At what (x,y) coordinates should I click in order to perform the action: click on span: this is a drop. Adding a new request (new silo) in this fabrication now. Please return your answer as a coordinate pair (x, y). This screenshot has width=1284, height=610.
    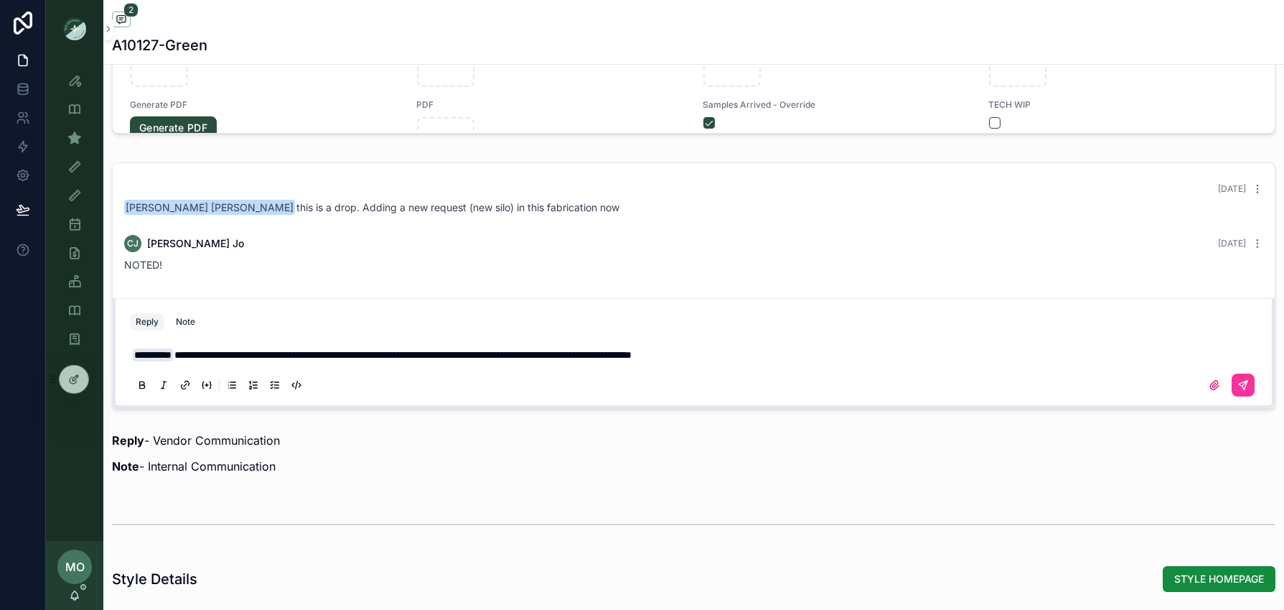
    Looking at the image, I should click on (372, 207).